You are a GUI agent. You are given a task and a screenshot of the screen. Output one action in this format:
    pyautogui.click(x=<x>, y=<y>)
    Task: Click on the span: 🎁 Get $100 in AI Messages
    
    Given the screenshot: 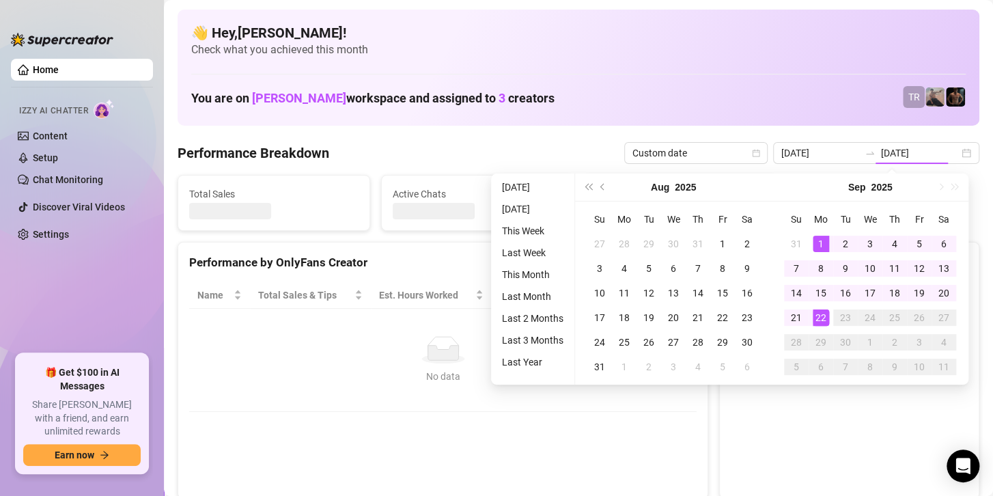 What is the action you would take?
    pyautogui.click(x=82, y=379)
    